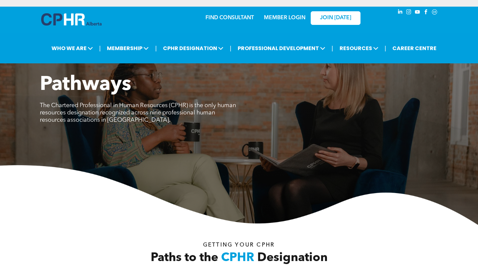  What do you see at coordinates (128, 48) in the screenshot?
I see `span: MEMBERSHIP` at bounding box center [128, 48].